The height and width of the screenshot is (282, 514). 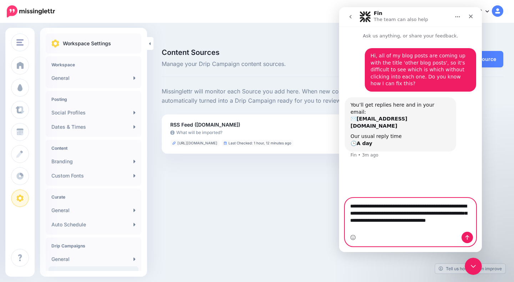 What do you see at coordinates (71, 125) in the screenshot?
I see `div: Fin says…` at bounding box center [71, 125].